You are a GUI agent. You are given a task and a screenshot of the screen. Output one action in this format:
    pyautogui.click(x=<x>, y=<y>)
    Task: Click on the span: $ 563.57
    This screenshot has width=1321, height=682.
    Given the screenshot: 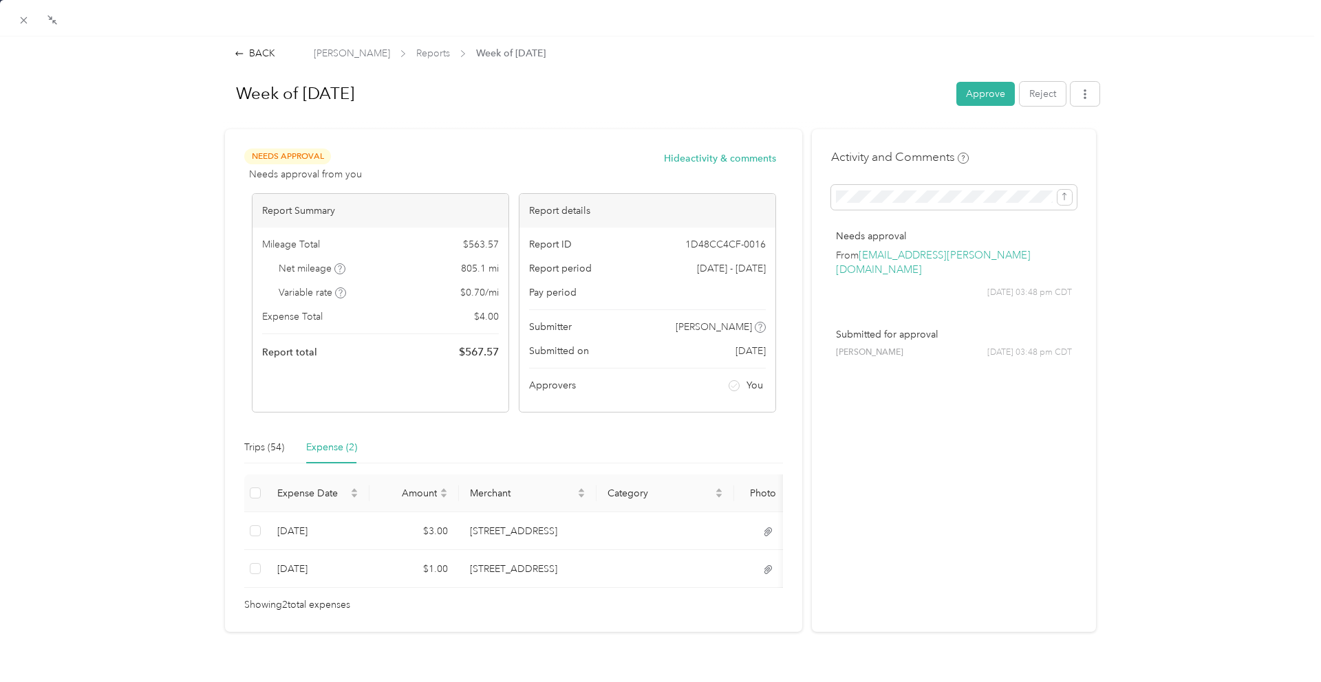 What is the action you would take?
    pyautogui.click(x=481, y=244)
    